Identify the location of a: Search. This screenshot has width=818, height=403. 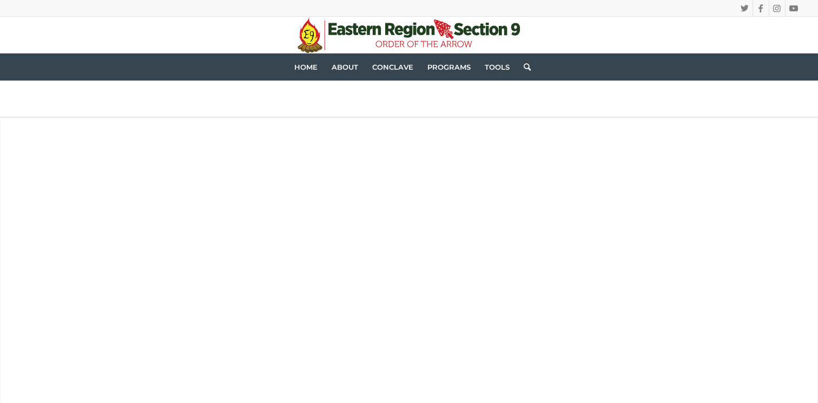
(523, 67).